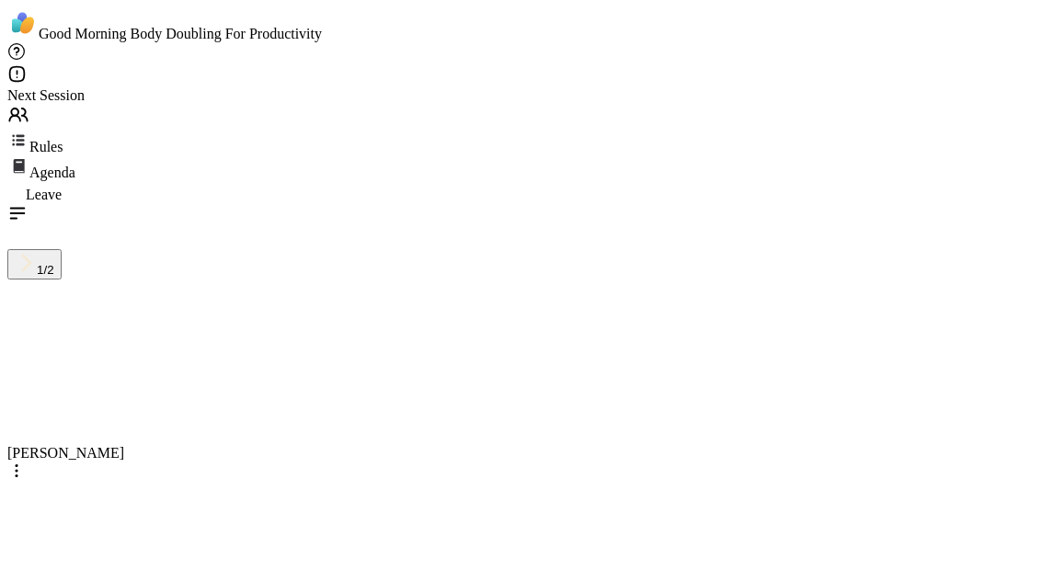 Image resolution: width=1042 pixels, height=570 pixels. Describe the element at coordinates (23, 23) in the screenshot. I see `img: ShareWell Logomark` at that location.